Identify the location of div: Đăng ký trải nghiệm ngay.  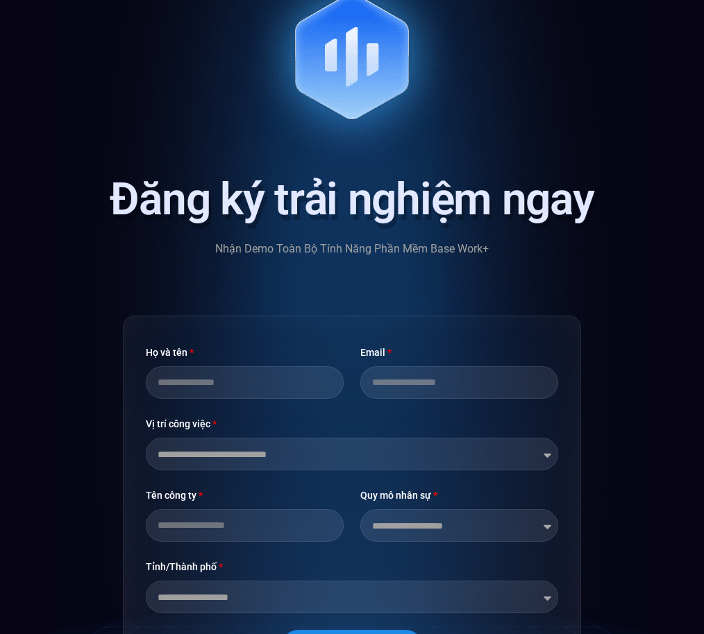
(351, 200).